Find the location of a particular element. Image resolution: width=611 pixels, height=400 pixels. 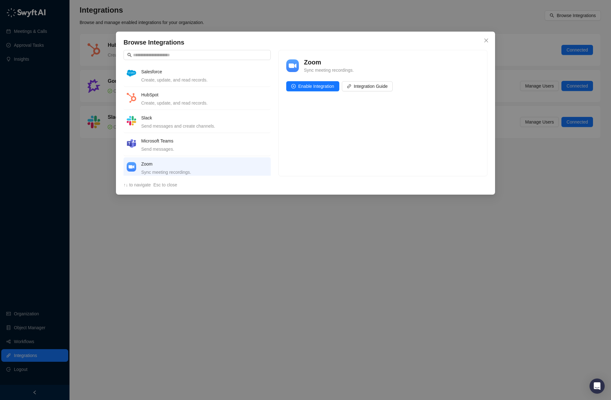

img: microsoft-teams-BZ5xE2bQ.png is located at coordinates (131, 144).